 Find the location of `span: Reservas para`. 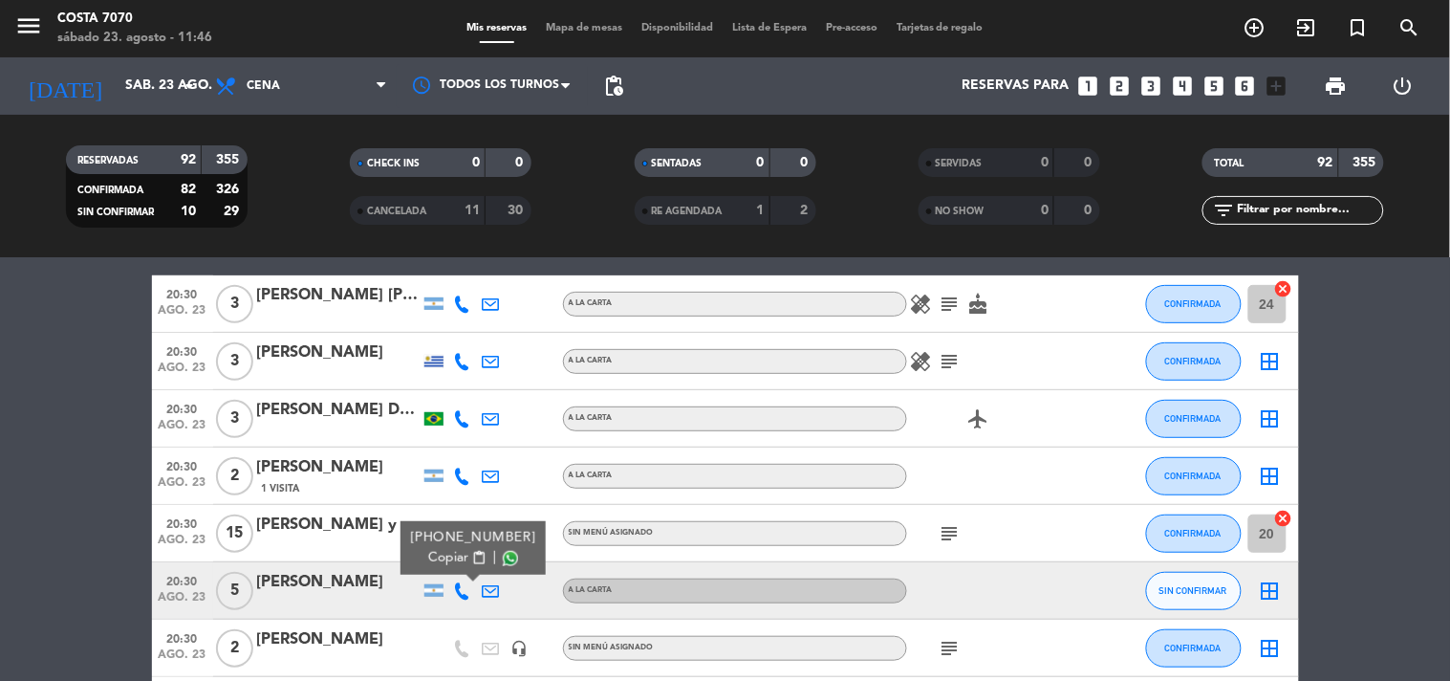

span: Reservas para is located at coordinates (1015, 86).